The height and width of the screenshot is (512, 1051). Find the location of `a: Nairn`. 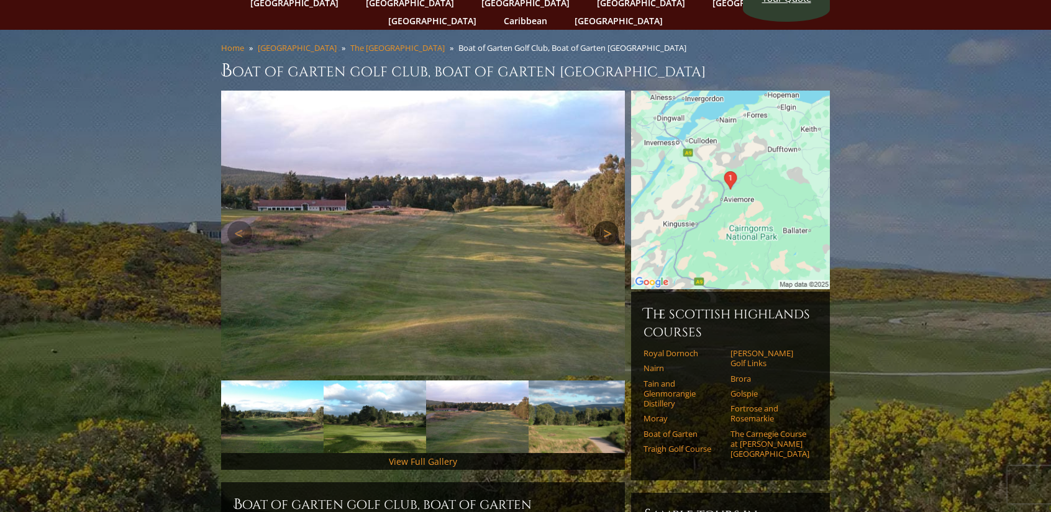

a: Nairn is located at coordinates (682, 368).